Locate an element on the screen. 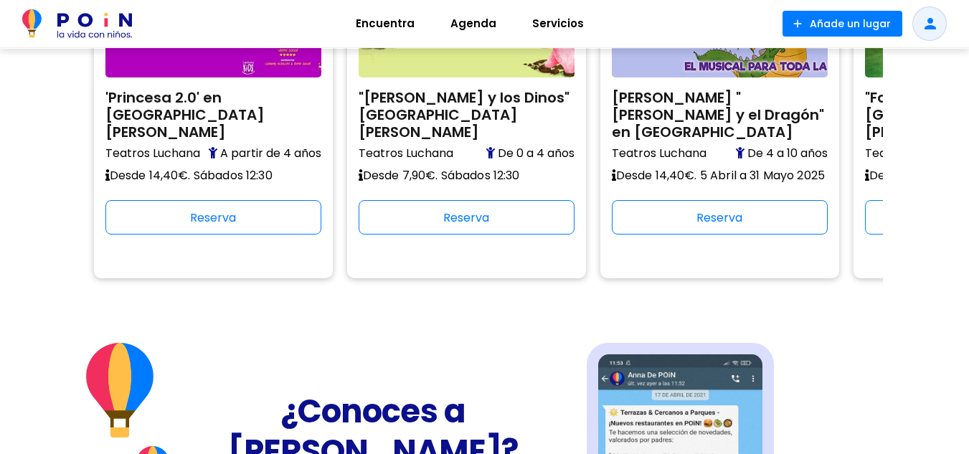 The image size is (969, 454). span: Encuentra is located at coordinates (385, 24).